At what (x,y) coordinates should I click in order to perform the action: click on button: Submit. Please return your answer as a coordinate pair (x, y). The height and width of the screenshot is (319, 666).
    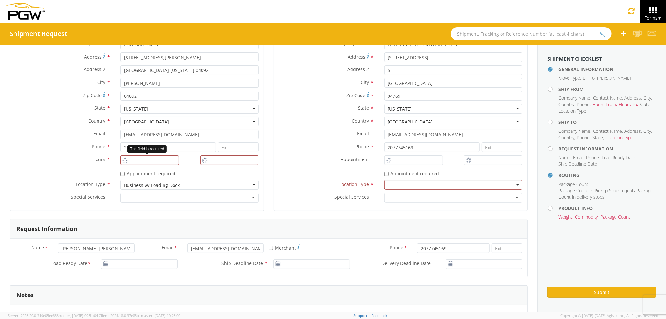
    Looking at the image, I should click on (601, 292).